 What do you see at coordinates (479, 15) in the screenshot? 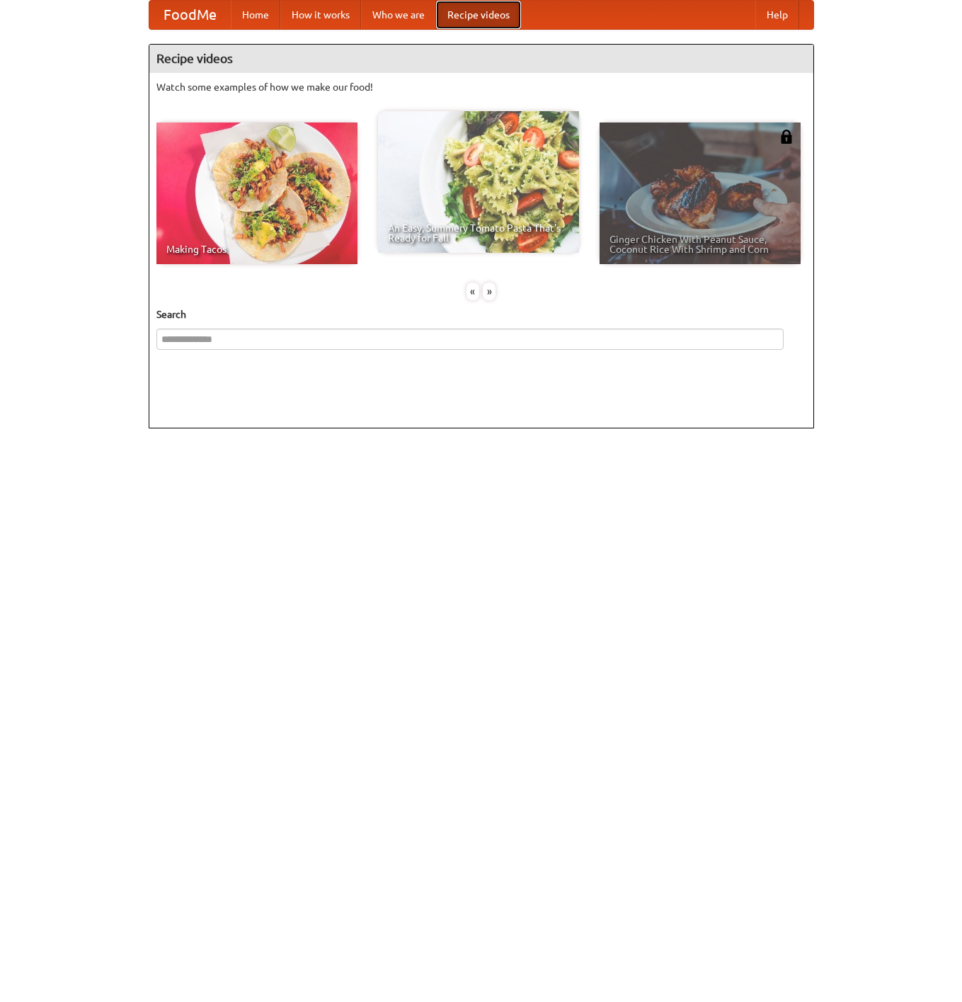
I see `a: Recipe videos` at bounding box center [479, 15].